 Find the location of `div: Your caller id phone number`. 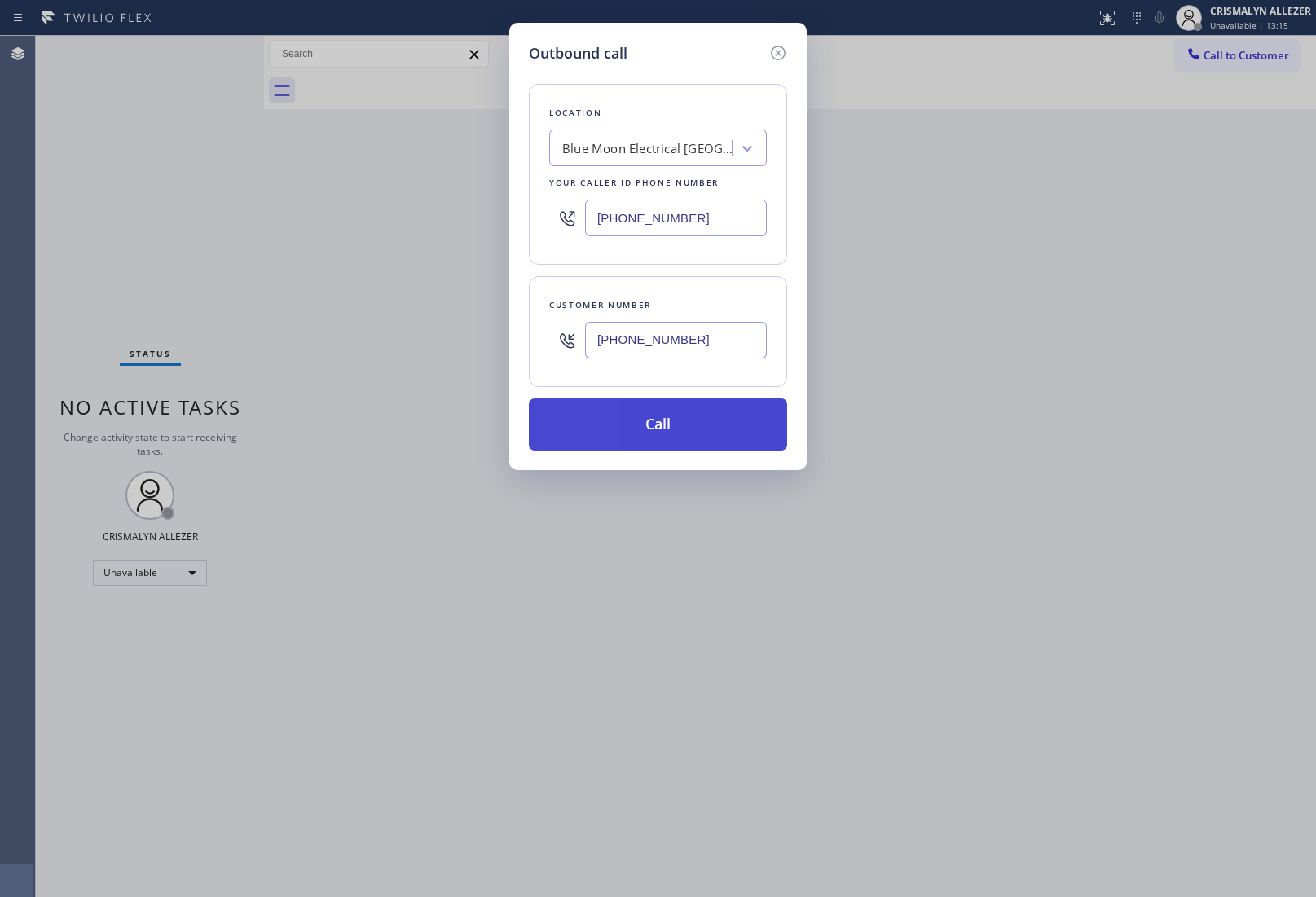

div: Your caller id phone number is located at coordinates (658, 183).